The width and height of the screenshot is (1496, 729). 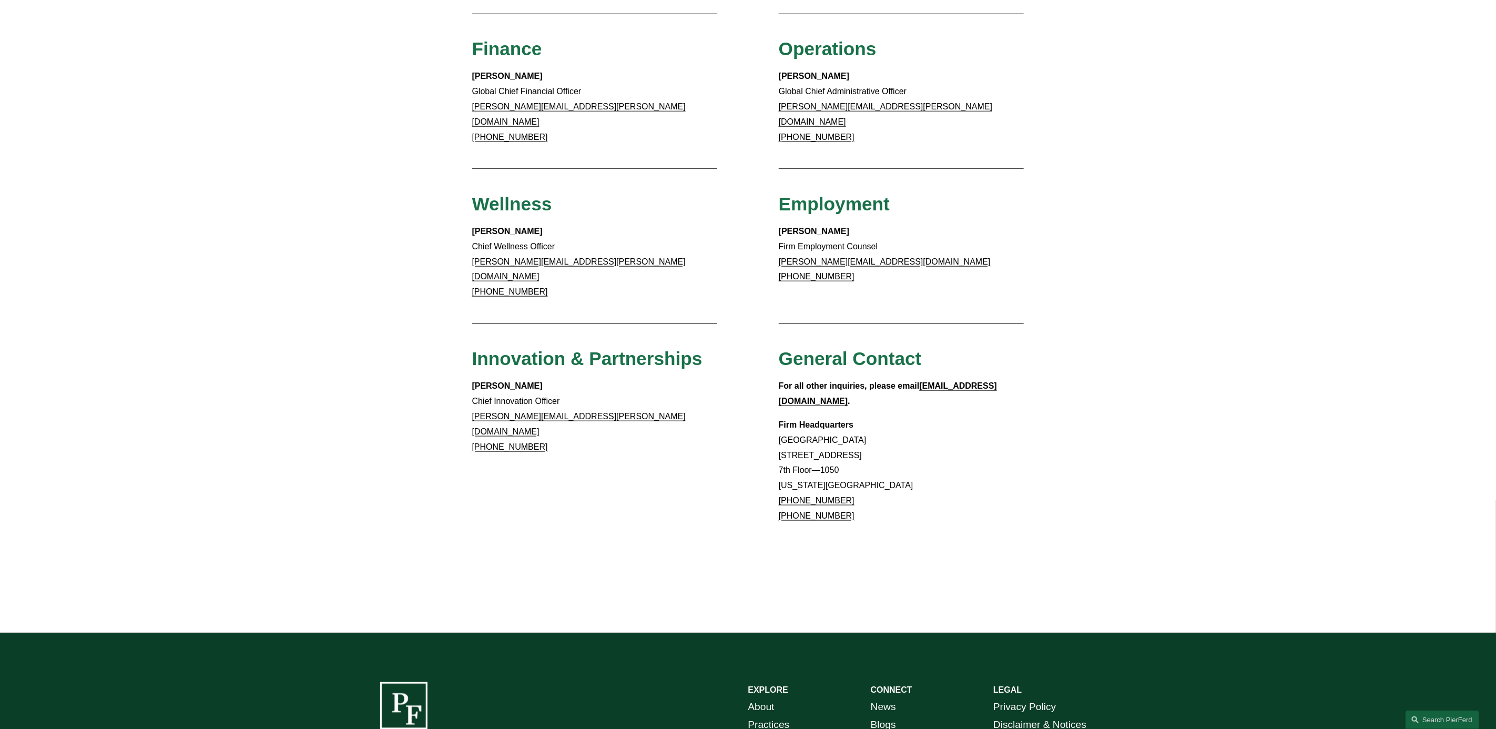 I want to click on span: Innovation & Partnerships, so click(x=588, y=358).